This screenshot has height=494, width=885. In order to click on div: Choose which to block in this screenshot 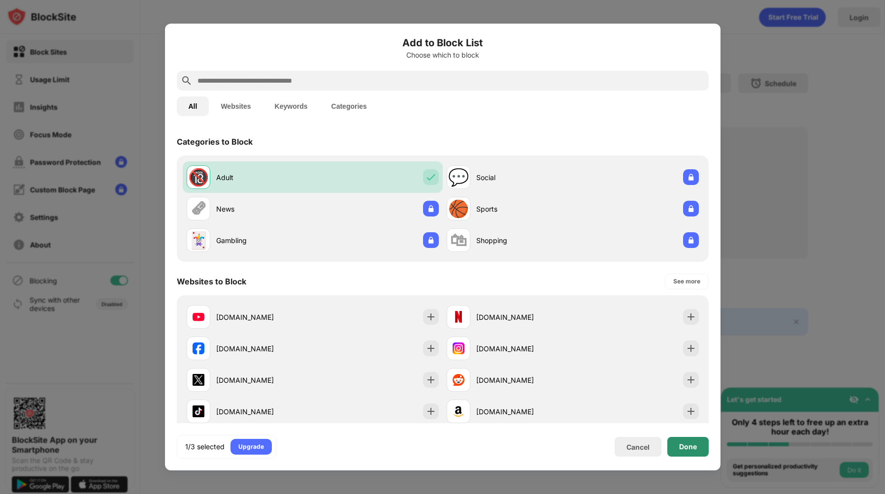, I will do `click(443, 55)`.